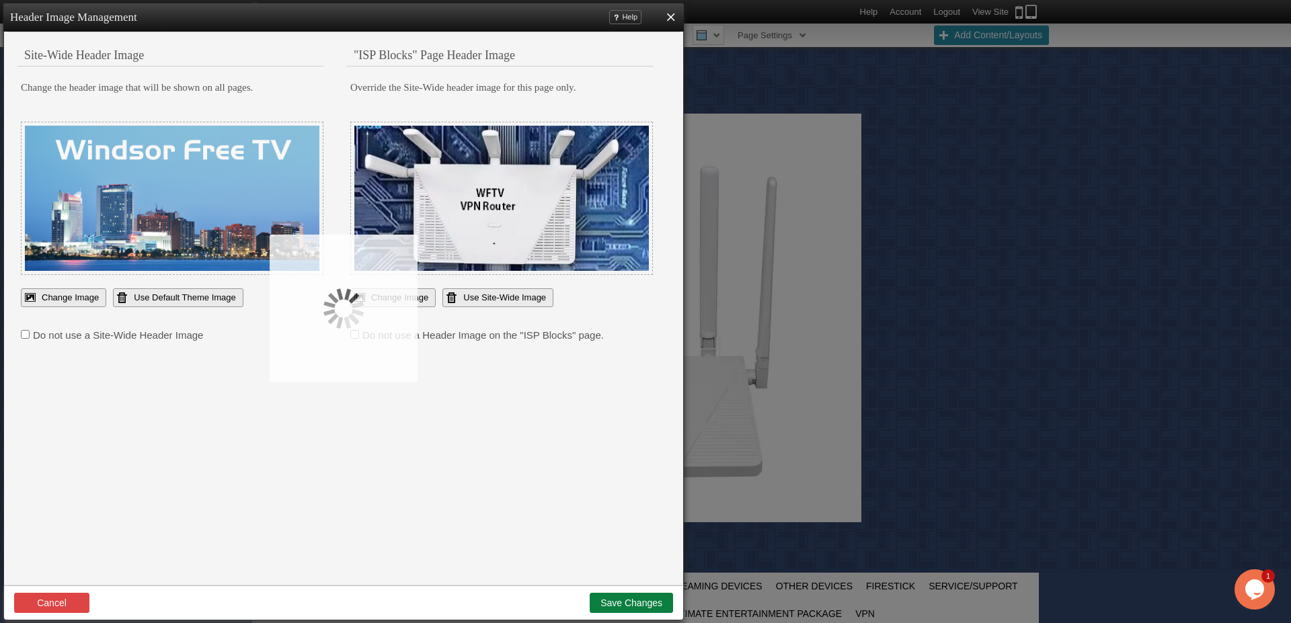  I want to click on h3: "ISP Blocks" Page Header Image, so click(500, 55).